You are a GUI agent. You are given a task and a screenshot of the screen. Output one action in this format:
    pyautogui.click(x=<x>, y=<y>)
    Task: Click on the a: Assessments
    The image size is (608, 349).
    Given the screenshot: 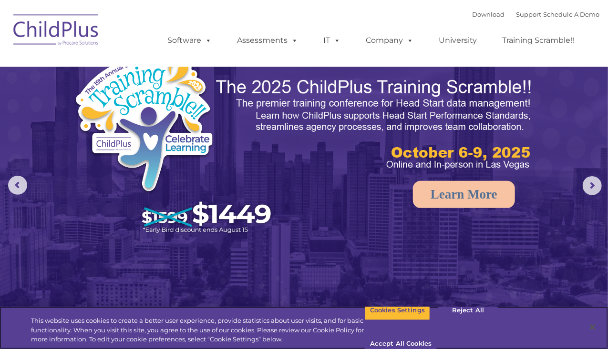 What is the action you would take?
    pyautogui.click(x=268, y=41)
    